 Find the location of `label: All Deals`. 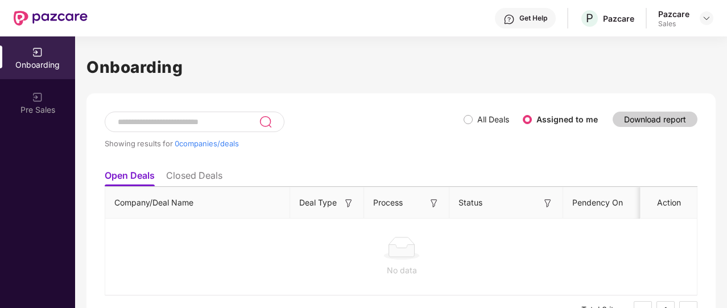

label: All Deals is located at coordinates (493, 119).